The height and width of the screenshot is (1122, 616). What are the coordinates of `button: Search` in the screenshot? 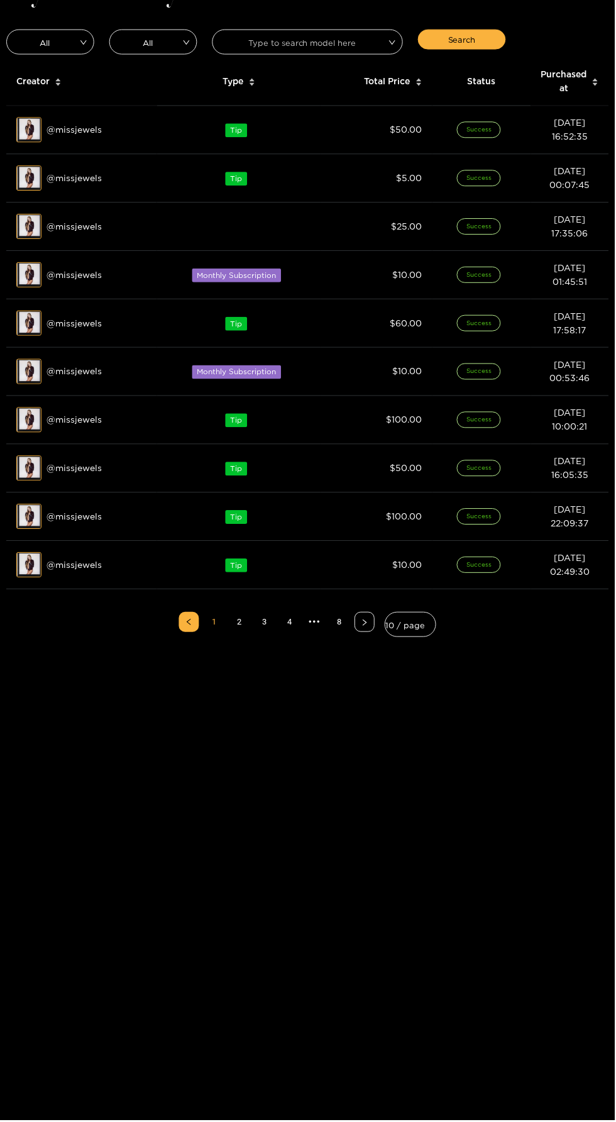 It's located at (463, 40).